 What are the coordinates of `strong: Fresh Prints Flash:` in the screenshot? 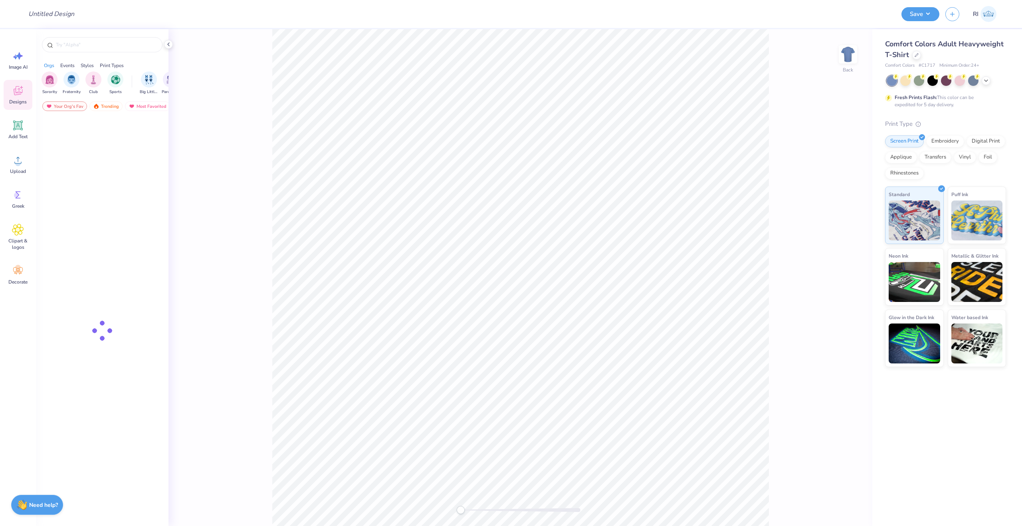 It's located at (916, 97).